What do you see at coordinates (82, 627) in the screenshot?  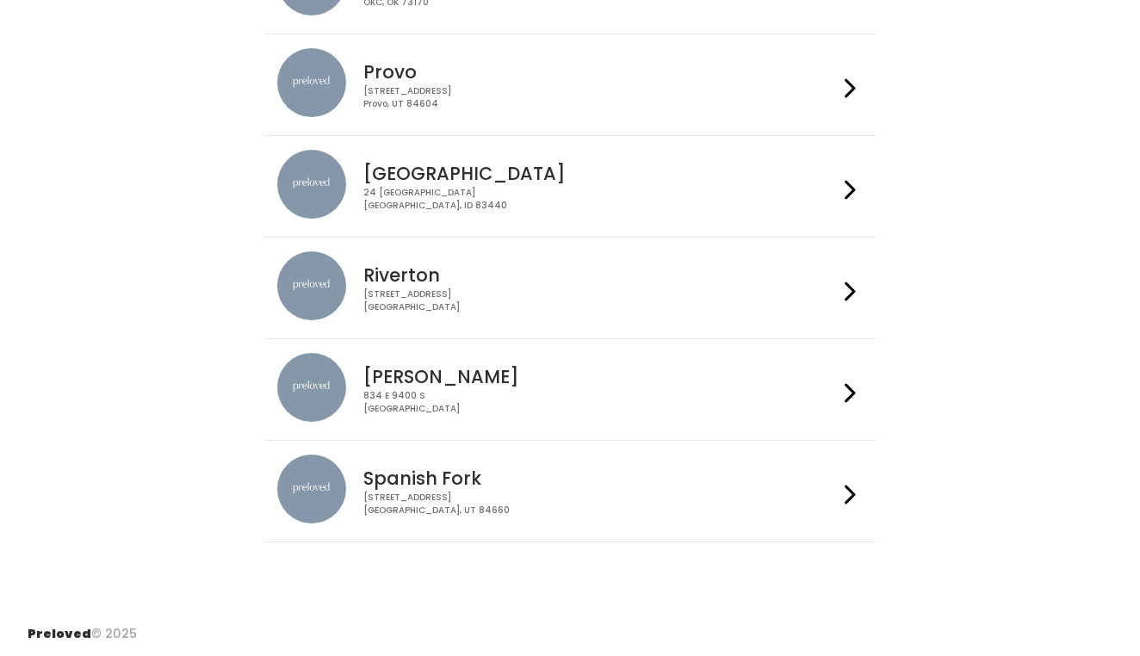 I see `div: © 2025` at bounding box center [82, 627].